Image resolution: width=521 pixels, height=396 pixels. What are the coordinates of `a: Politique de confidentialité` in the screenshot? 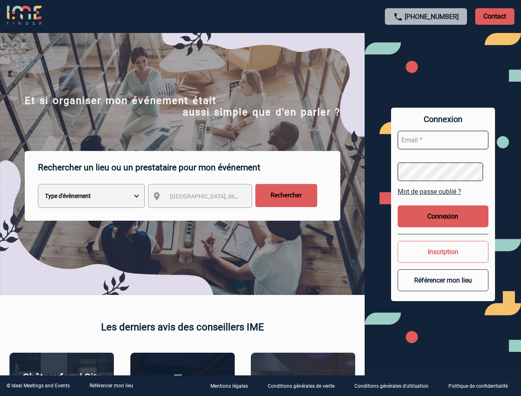 It's located at (481, 386).